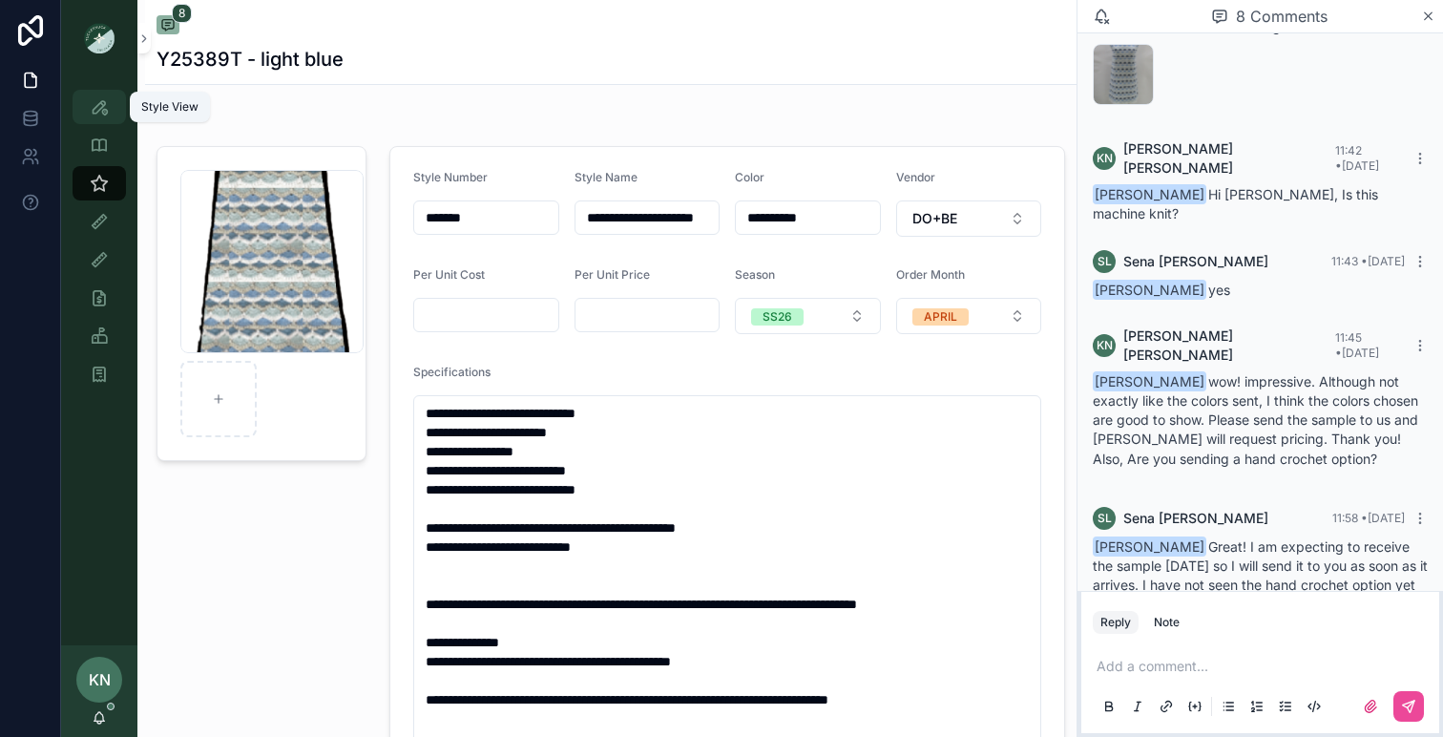  Describe the element at coordinates (940, 317) in the screenshot. I see `div: APRIL` at that location.